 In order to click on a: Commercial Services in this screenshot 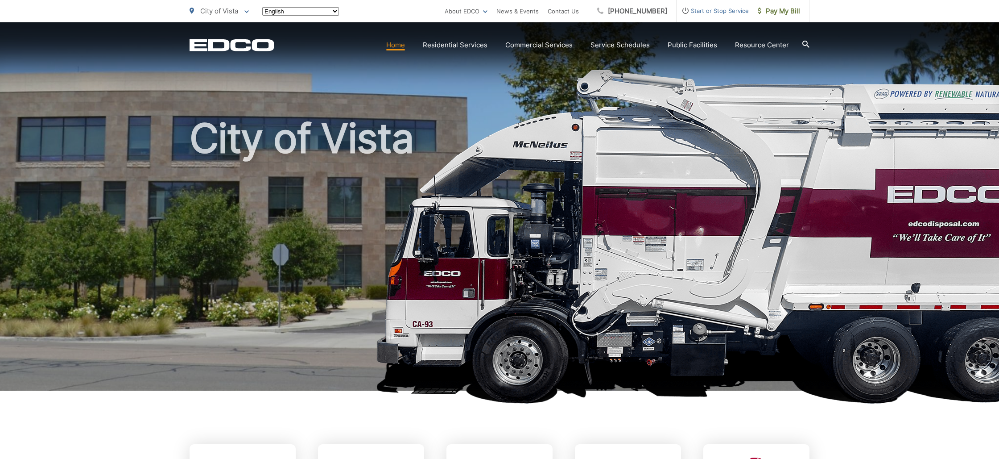, I will do `click(539, 45)`.